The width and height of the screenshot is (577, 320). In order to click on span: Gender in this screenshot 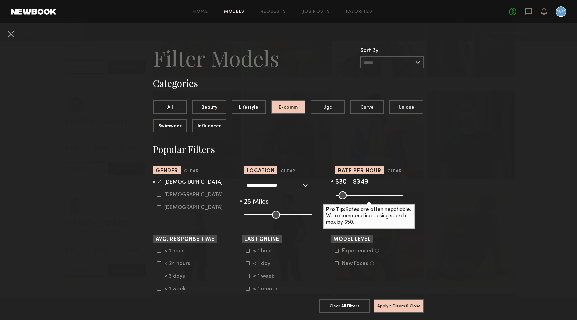, I will do `click(167, 171)`.